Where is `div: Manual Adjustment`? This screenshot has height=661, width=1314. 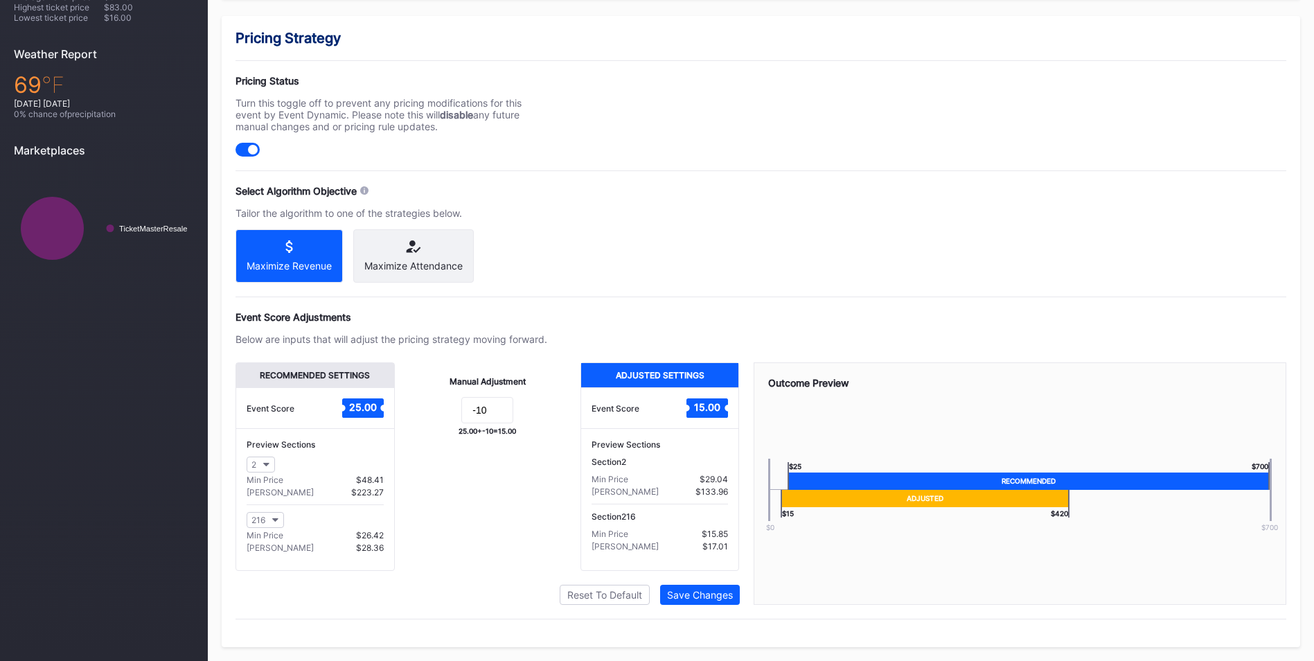
div: Manual Adjustment is located at coordinates (488, 381).